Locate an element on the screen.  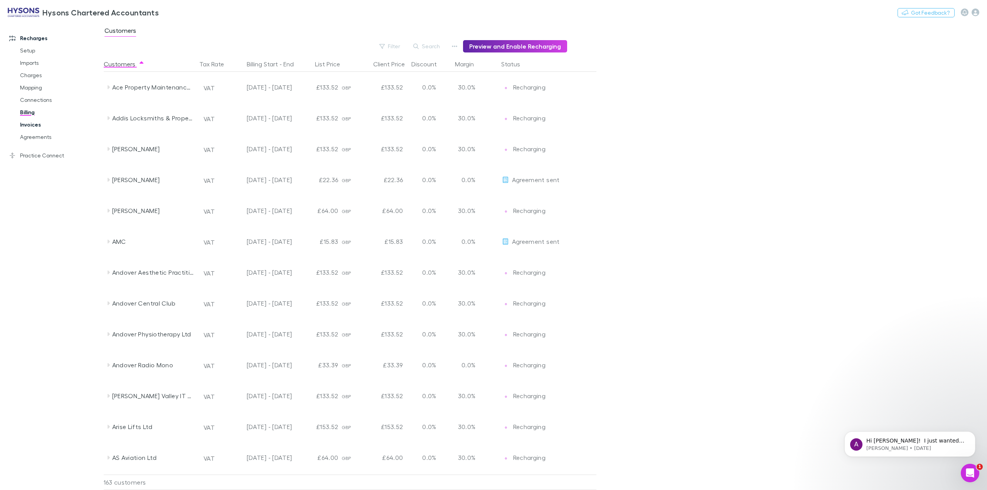
div: £22.36 is located at coordinates (318, 180).